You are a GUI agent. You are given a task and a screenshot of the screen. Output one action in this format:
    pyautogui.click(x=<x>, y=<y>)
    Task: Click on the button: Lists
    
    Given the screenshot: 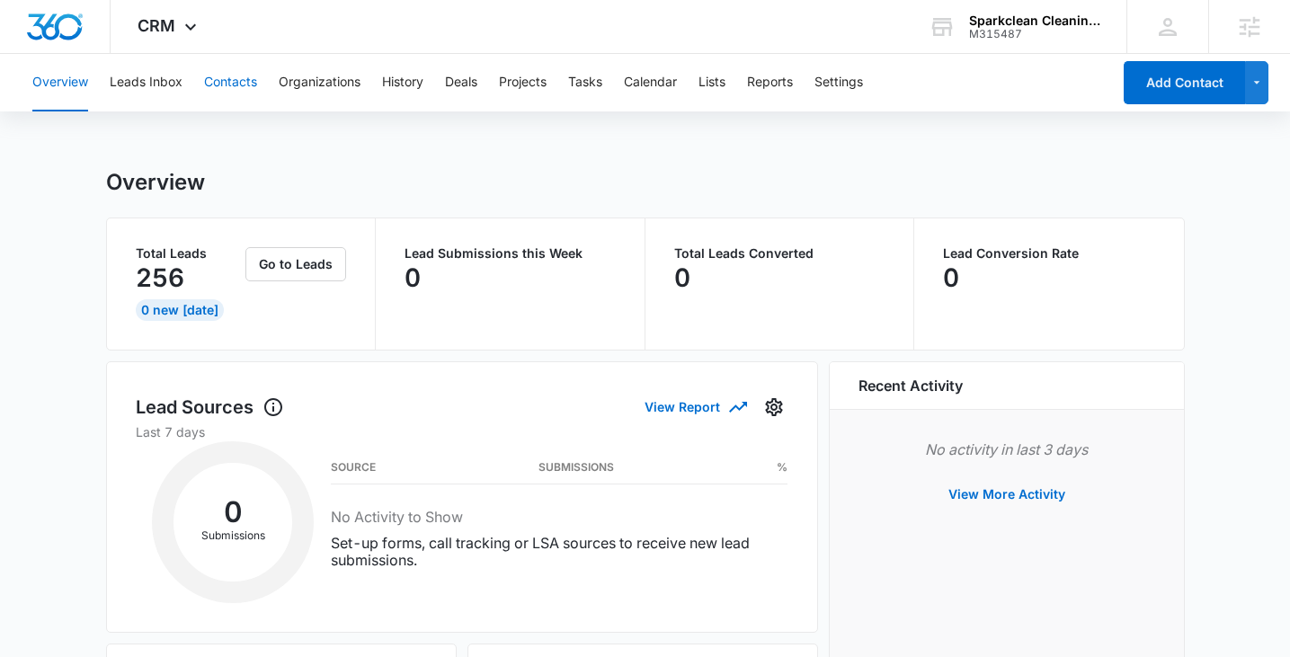 What is the action you would take?
    pyautogui.click(x=712, y=83)
    